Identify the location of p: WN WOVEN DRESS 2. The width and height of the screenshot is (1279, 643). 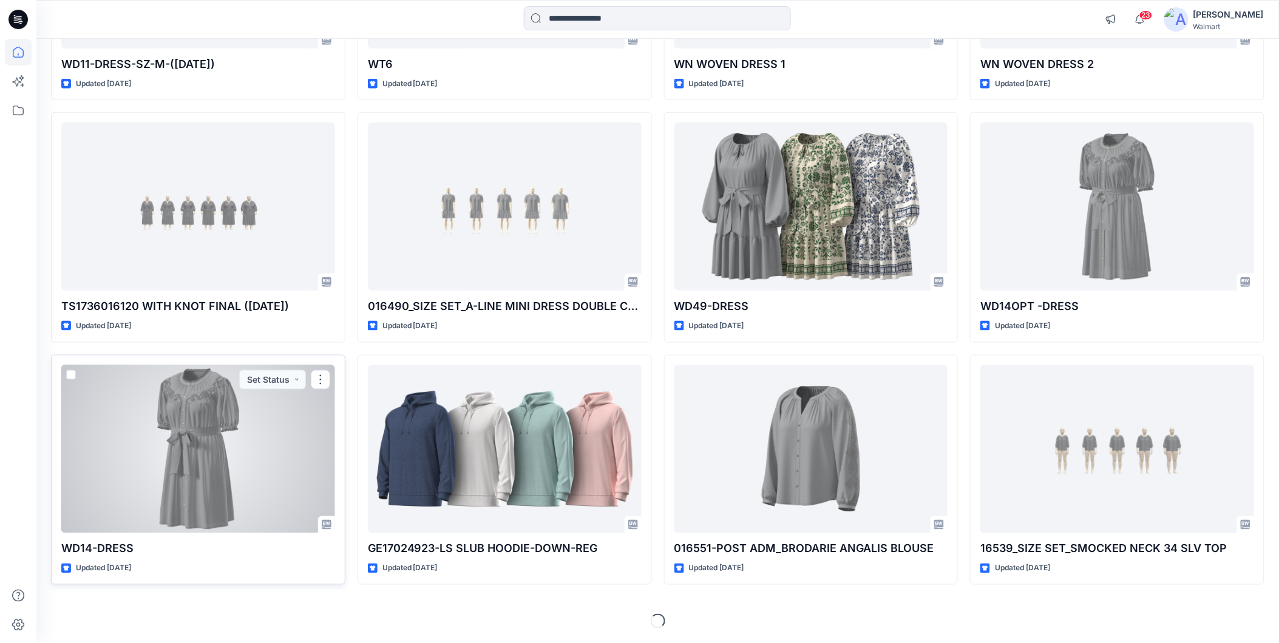
(1117, 64).